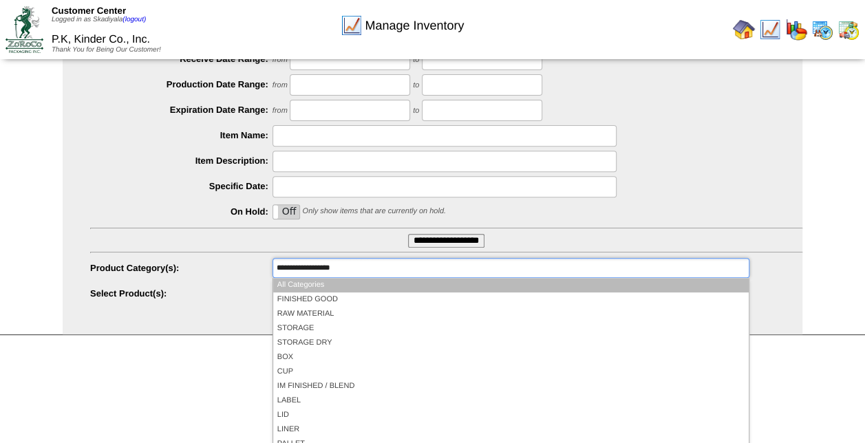  Describe the element at coordinates (134, 19) in the screenshot. I see `a: (logout)` at that location.